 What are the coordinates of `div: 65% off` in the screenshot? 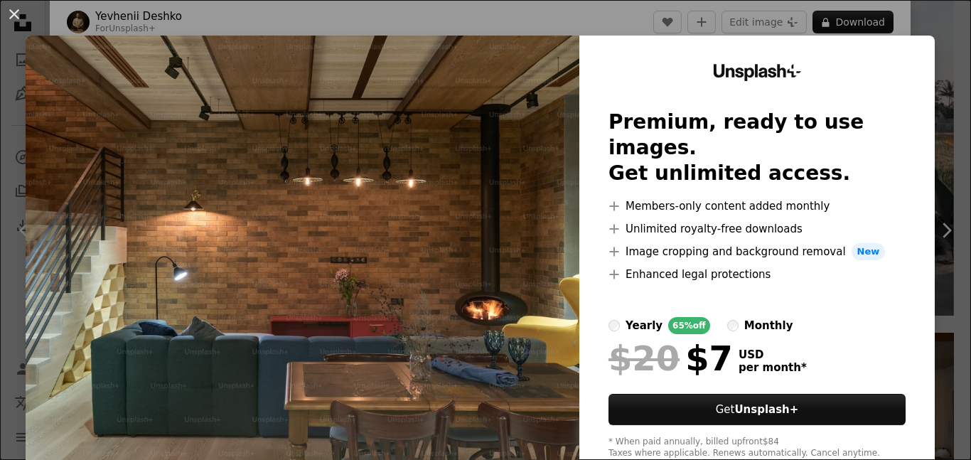 It's located at (689, 326).